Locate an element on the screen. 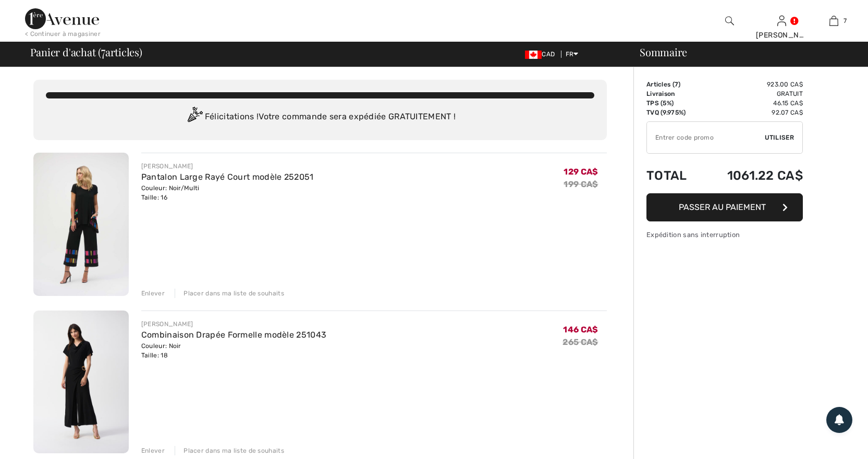  s: 265 CA$ is located at coordinates (580, 342).